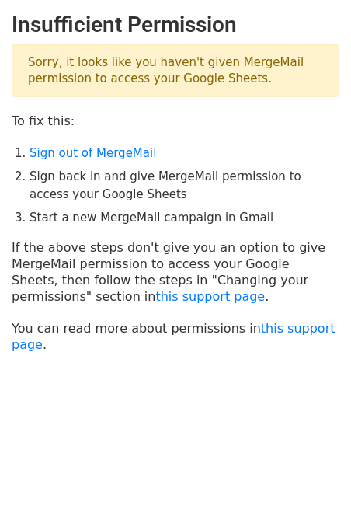 This screenshot has height=530, width=351. I want to click on p: You can read more about permissions in ., so click(176, 337).